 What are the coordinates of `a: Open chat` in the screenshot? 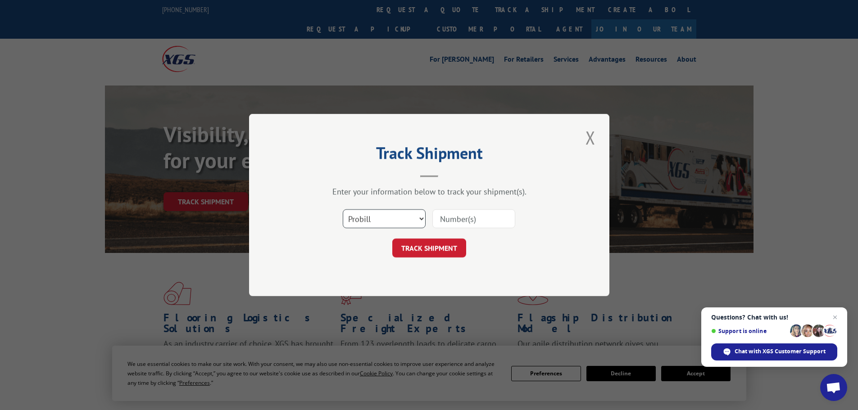 It's located at (833, 388).